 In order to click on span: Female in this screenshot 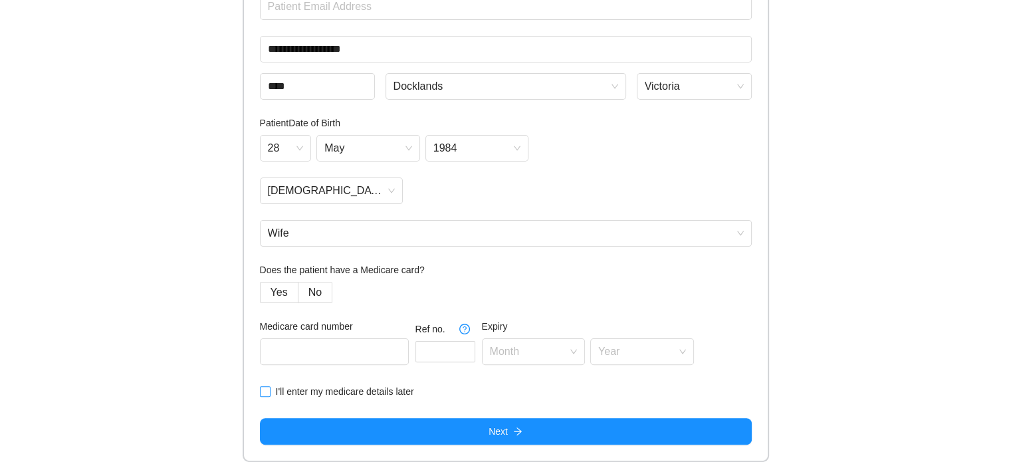, I will do `click(332, 191)`.